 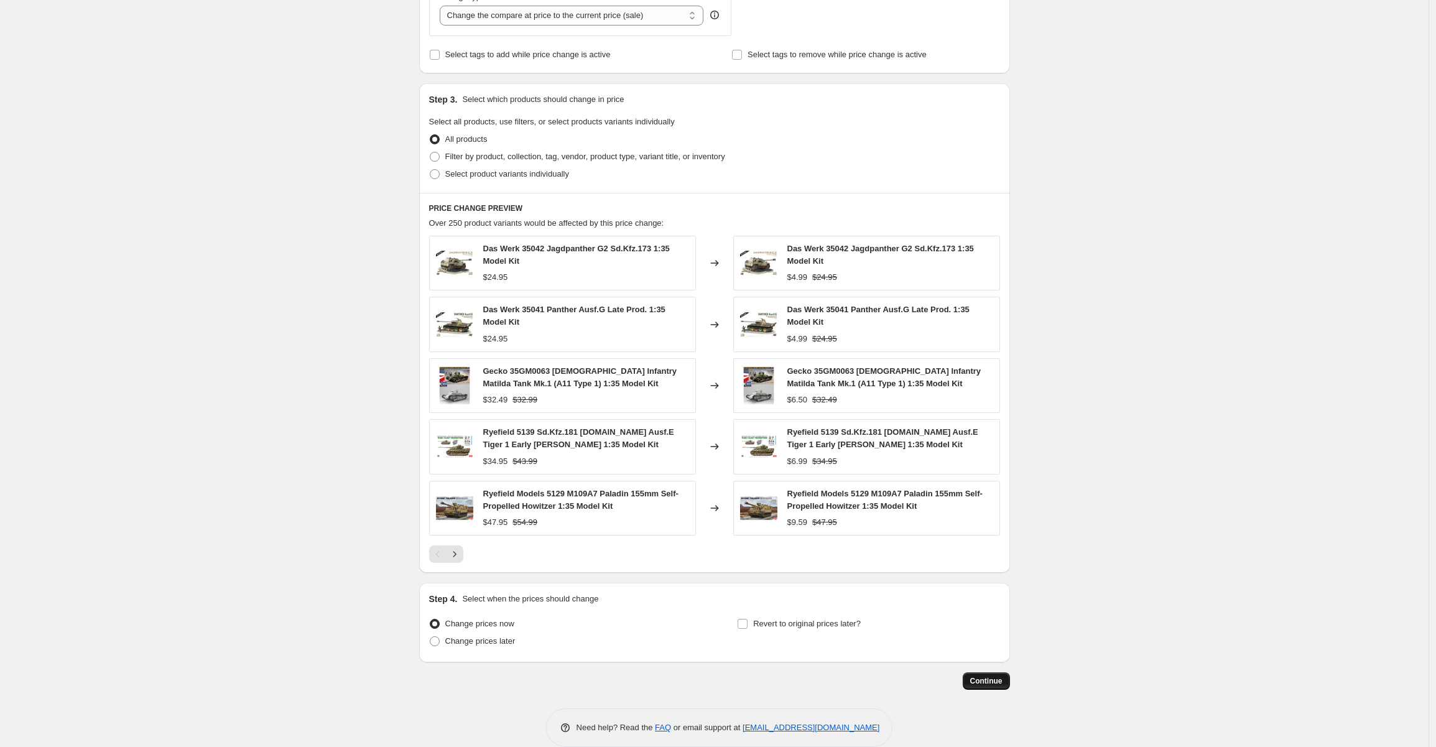 What do you see at coordinates (480, 641) in the screenshot?
I see `span: Change prices later` at bounding box center [480, 641].